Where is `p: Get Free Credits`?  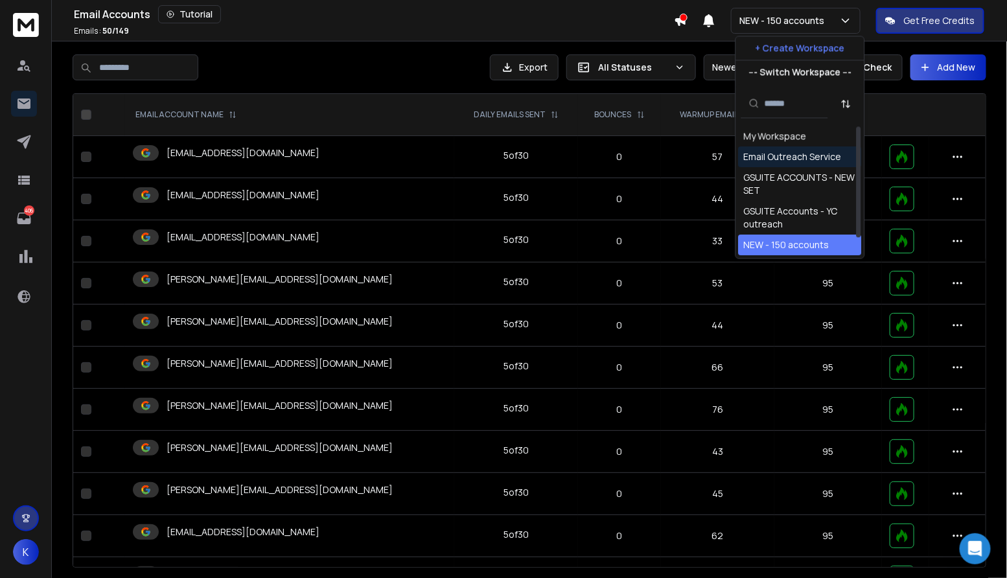
p: Get Free Credits is located at coordinates (939, 21).